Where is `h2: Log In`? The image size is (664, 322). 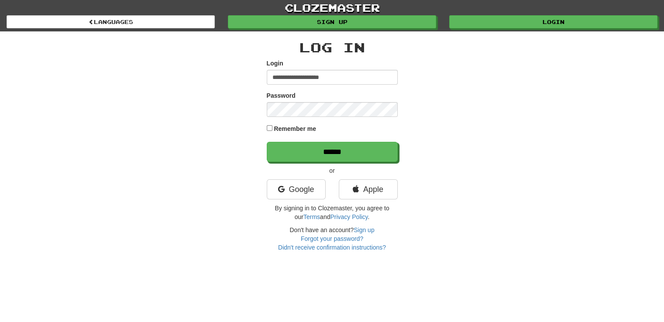 h2: Log In is located at coordinates (332, 47).